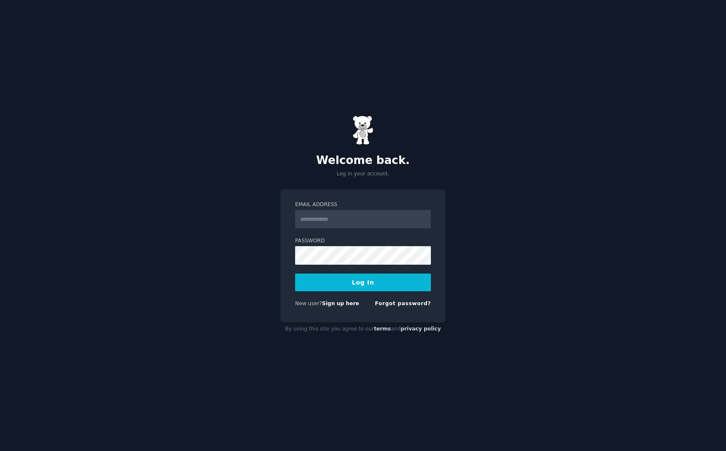 This screenshot has height=451, width=726. What do you see at coordinates (309, 304) in the screenshot?
I see `span: New user?` at bounding box center [309, 304].